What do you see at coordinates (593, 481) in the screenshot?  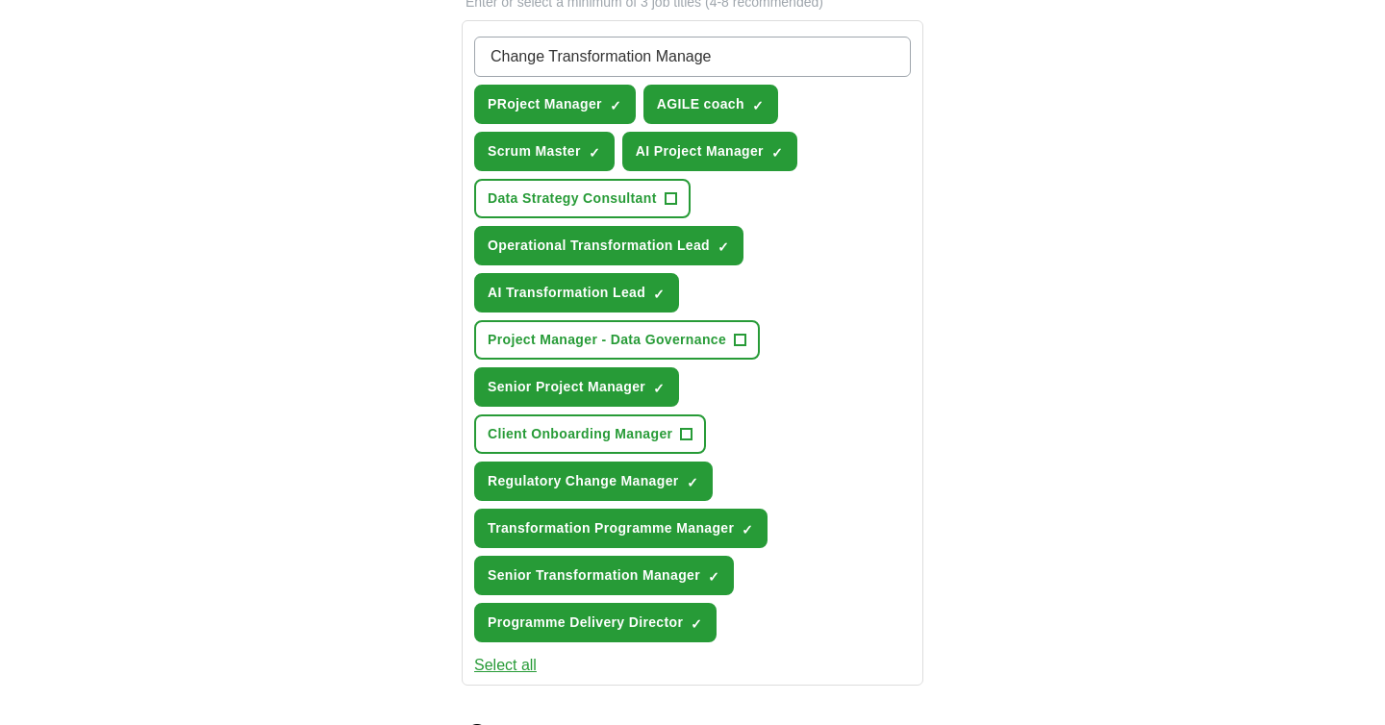 I see `button: Regulatory Change Manager✓` at bounding box center [593, 481].